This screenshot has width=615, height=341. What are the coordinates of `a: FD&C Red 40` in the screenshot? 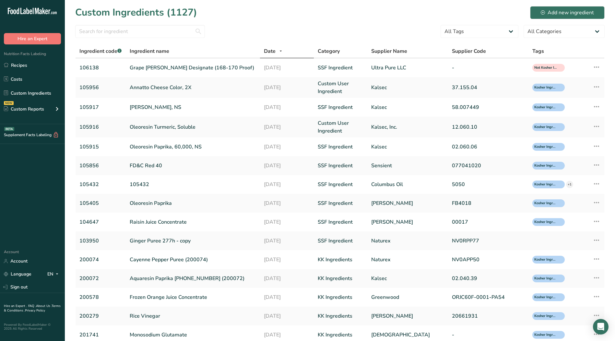 It's located at (193, 166).